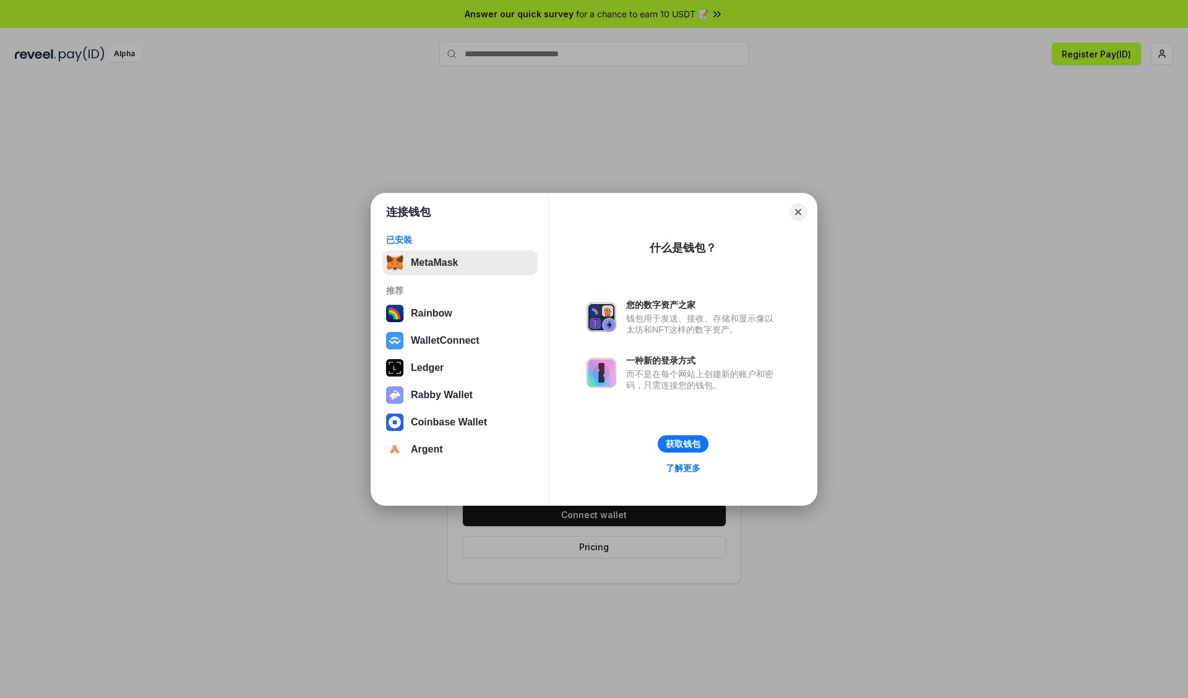  Describe the element at coordinates (460, 314) in the screenshot. I see `button: Rainbow` at that location.